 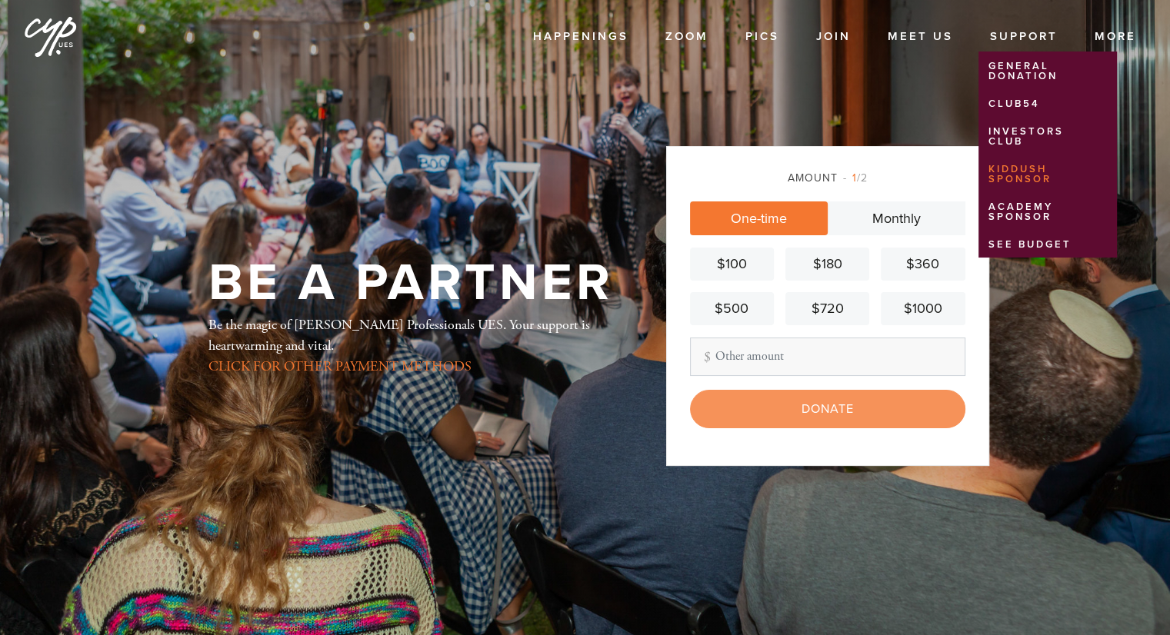 What do you see at coordinates (833, 37) in the screenshot?
I see `a: Join` at bounding box center [833, 37].